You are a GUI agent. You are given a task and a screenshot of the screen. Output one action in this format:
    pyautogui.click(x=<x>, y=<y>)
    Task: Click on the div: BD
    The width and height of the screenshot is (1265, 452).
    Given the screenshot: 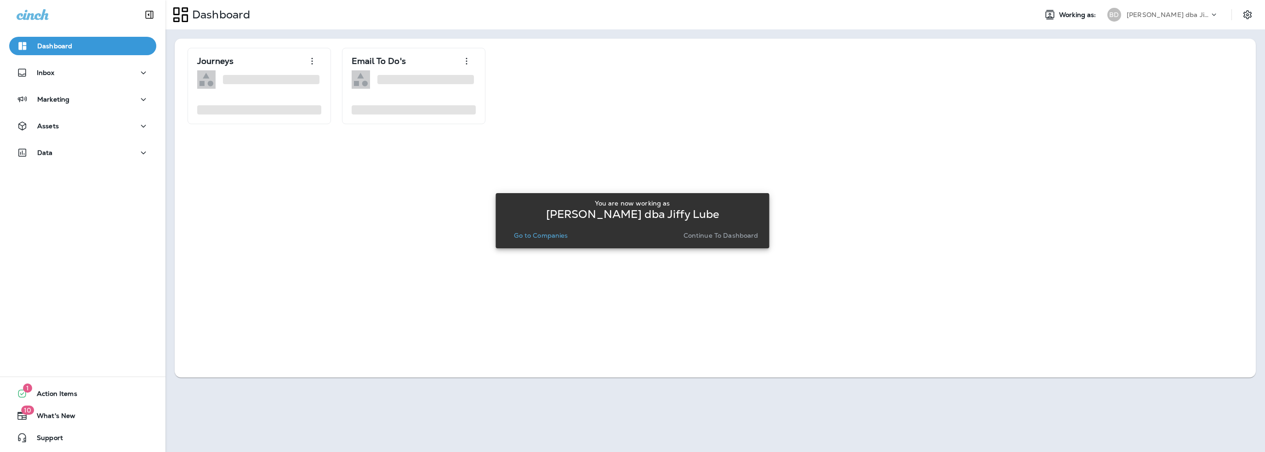 What is the action you would take?
    pyautogui.click(x=1114, y=15)
    